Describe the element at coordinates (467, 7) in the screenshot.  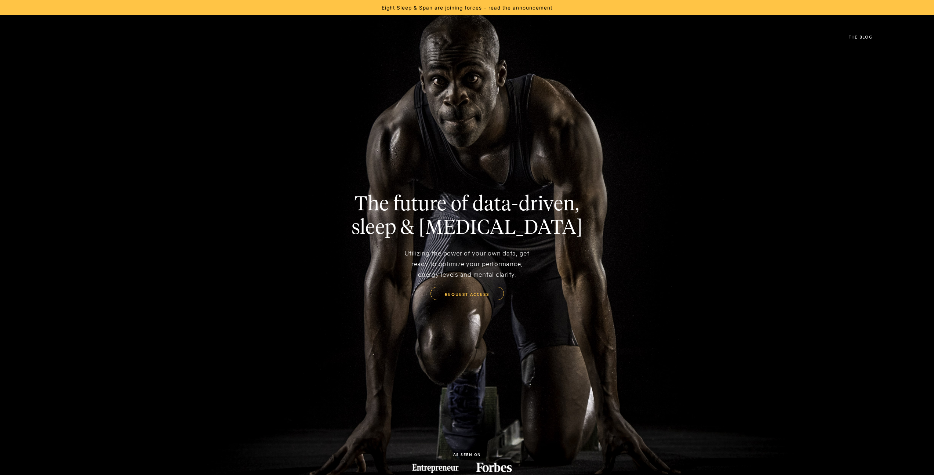
I see `a: Eight Sleep & Span are joining forces – read the announcement` at that location.